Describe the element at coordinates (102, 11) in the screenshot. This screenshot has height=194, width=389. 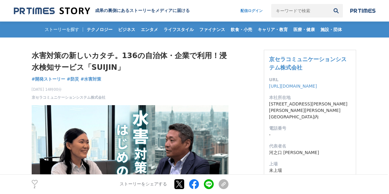
I see `a: 成果の裏側にあるストーリーをメディアに届ける 成果の裏側にあるストーリーをメディアに届ける` at that location.